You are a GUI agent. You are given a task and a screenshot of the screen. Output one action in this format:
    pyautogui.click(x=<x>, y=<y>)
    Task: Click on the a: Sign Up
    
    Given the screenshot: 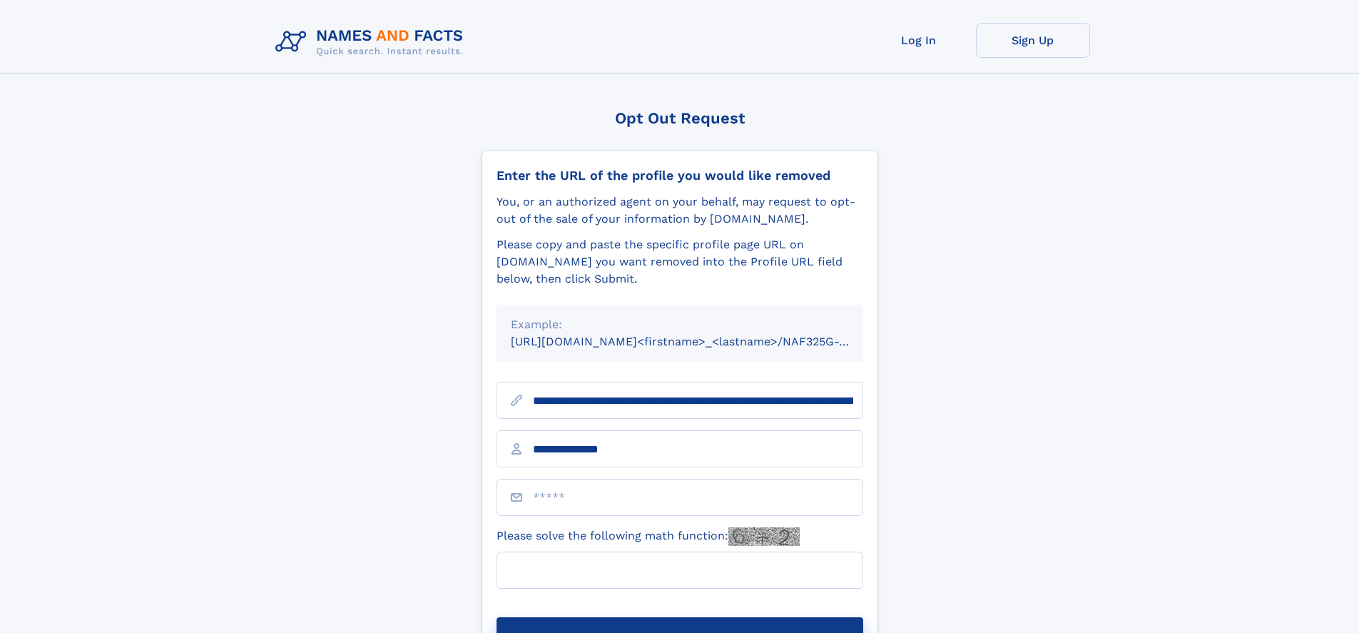 What is the action you would take?
    pyautogui.click(x=1033, y=40)
    